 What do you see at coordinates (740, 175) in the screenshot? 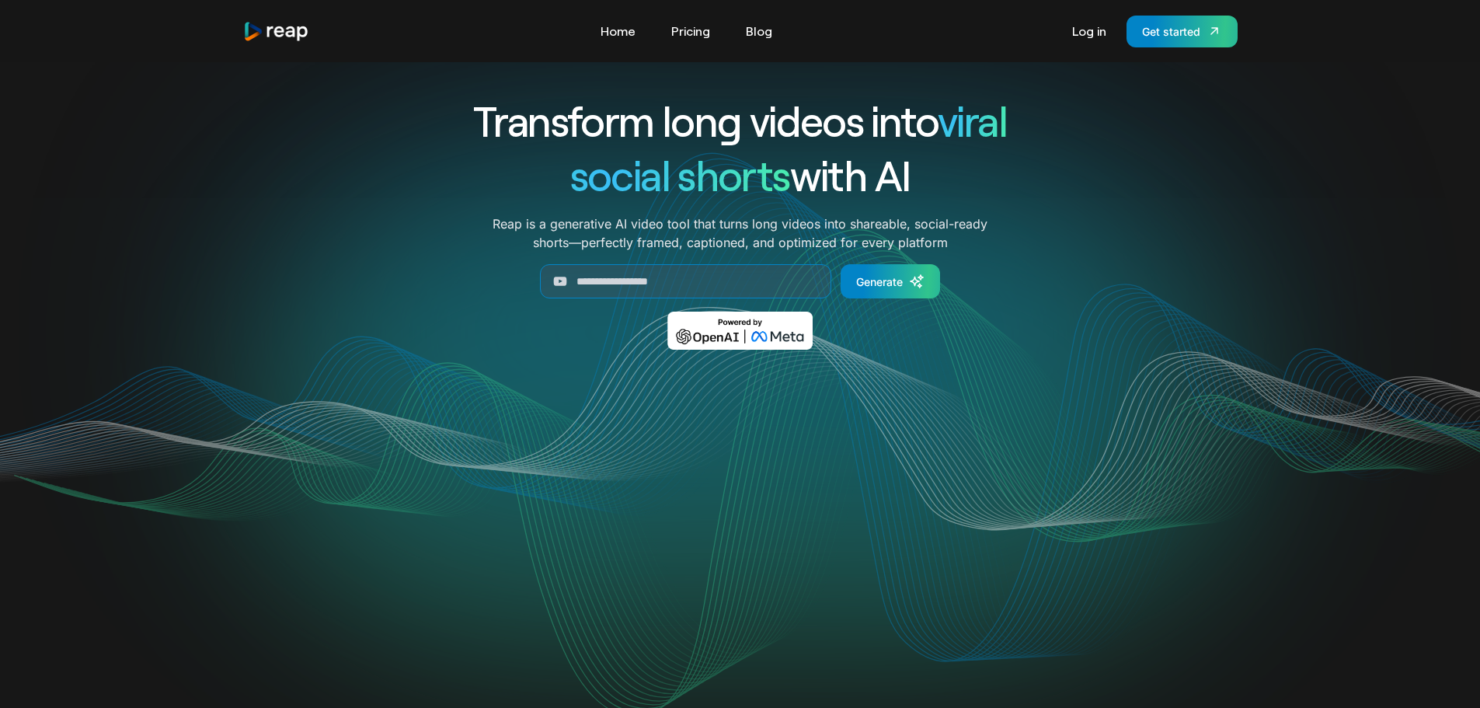
I see `h1: with AI` at bounding box center [740, 175].